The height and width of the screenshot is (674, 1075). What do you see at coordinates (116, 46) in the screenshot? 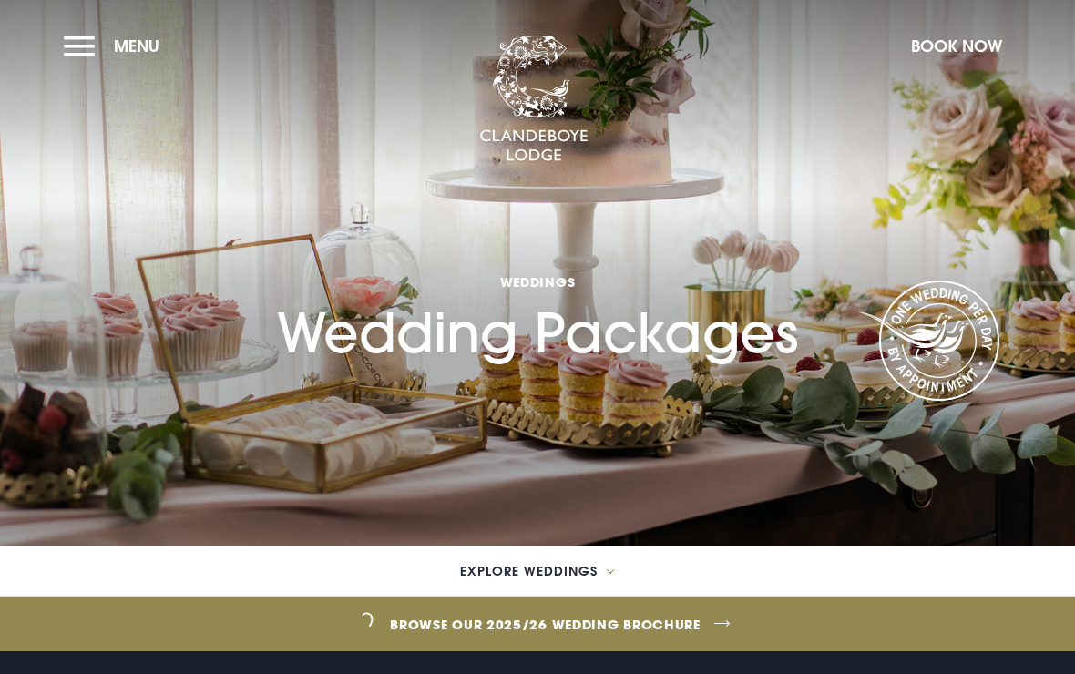
I see `button: Menu` at bounding box center [116, 46].